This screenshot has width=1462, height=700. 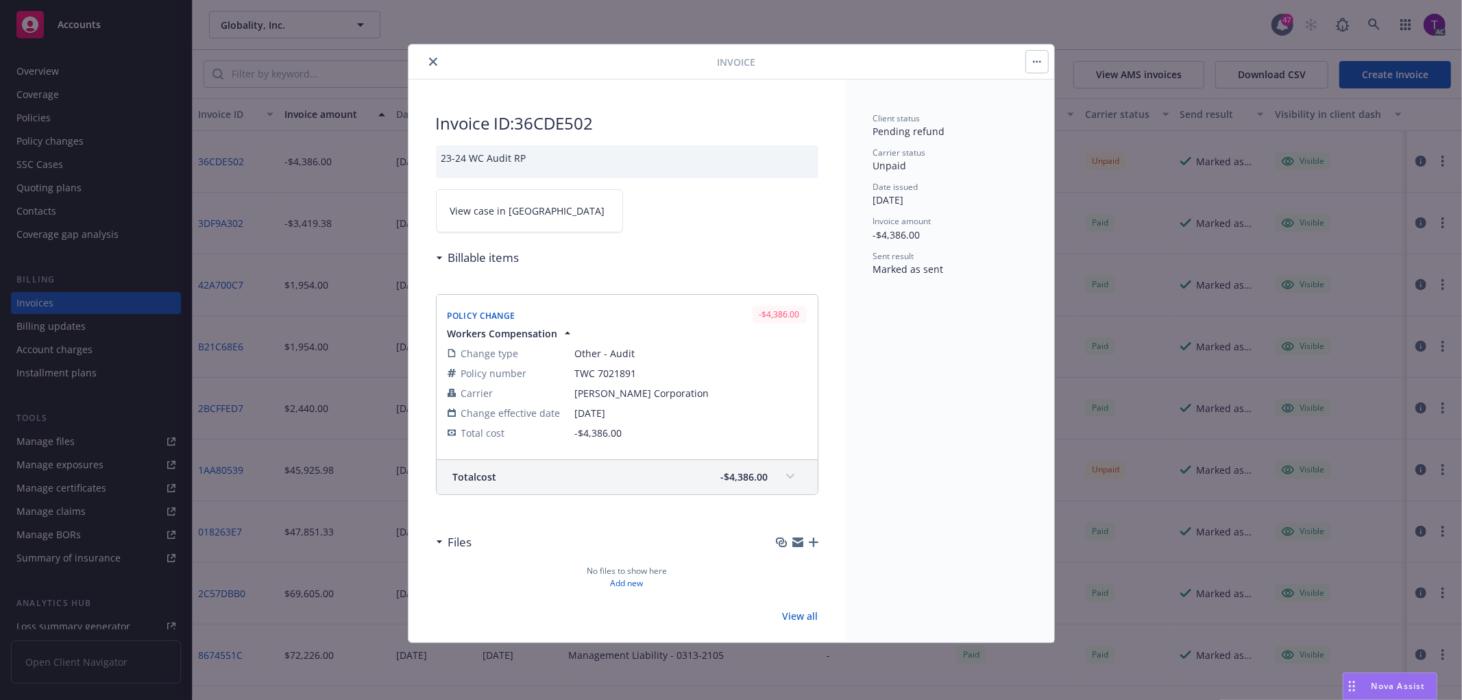 What do you see at coordinates (902, 221) in the screenshot?
I see `span: Invoice amount` at bounding box center [902, 221].